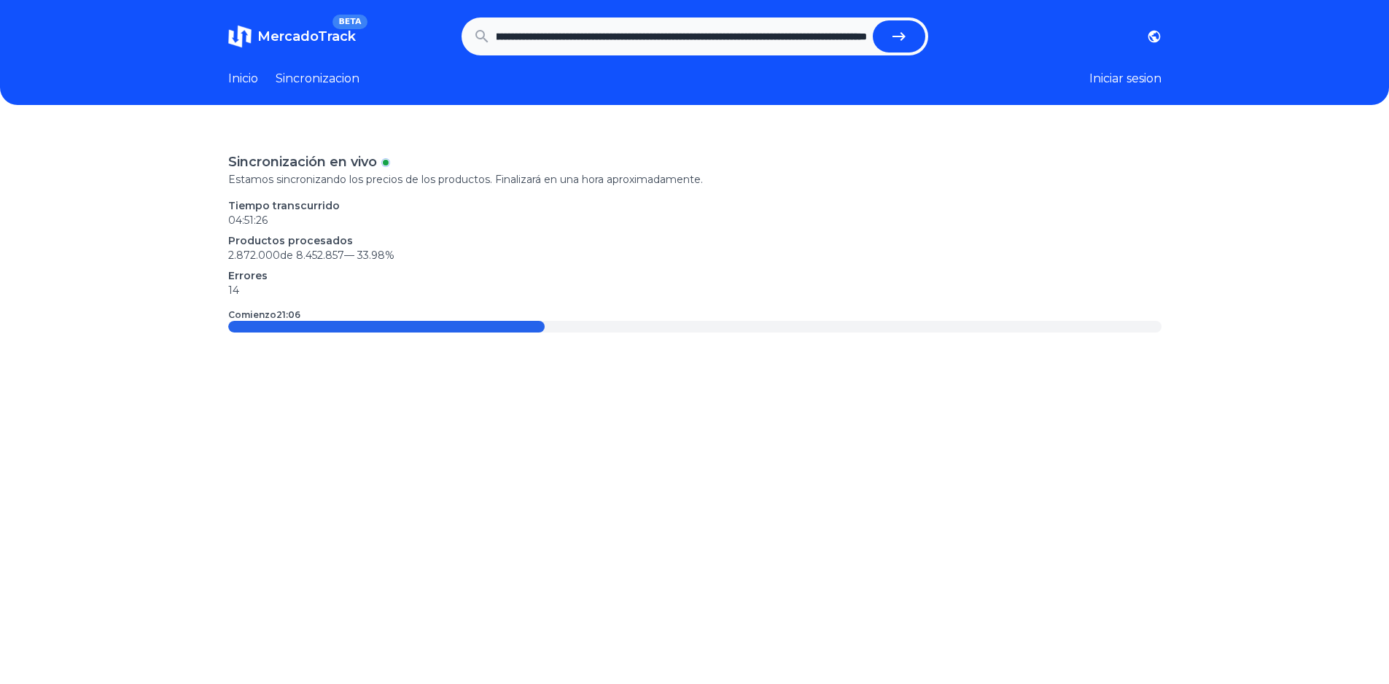 This screenshot has height=684, width=1389. I want to click on a: MercadoTrackBETA, so click(292, 36).